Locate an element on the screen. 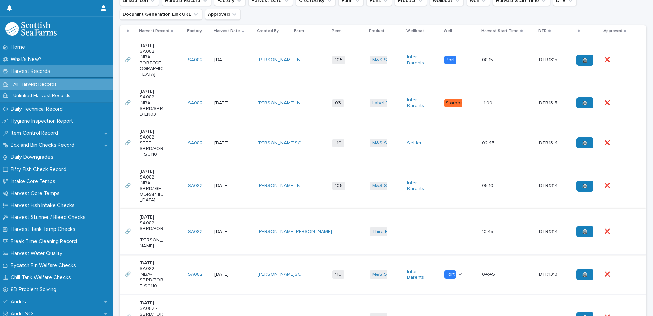 The width and height of the screenshot is (653, 316). p: DTR1315 is located at coordinates (549, 59).